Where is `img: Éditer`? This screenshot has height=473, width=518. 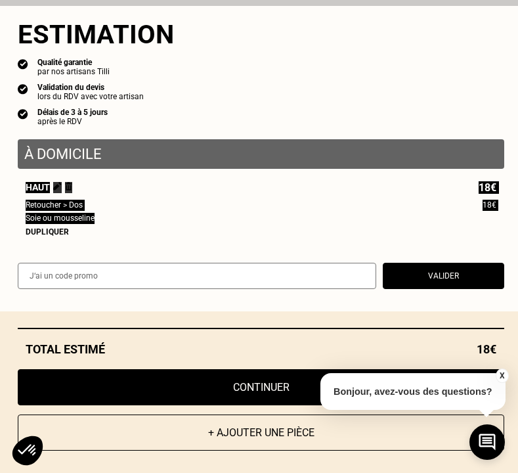 img: Éditer is located at coordinates (57, 186).